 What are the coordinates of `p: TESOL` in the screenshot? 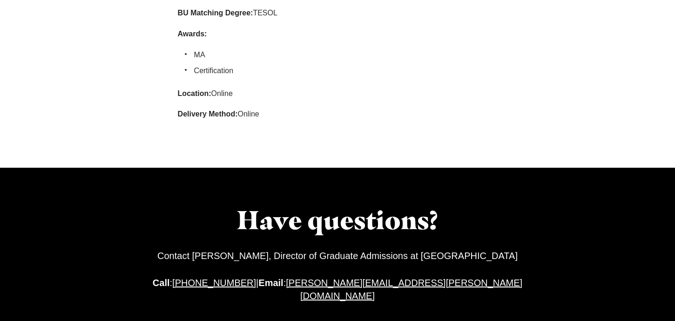 It's located at (346, 13).